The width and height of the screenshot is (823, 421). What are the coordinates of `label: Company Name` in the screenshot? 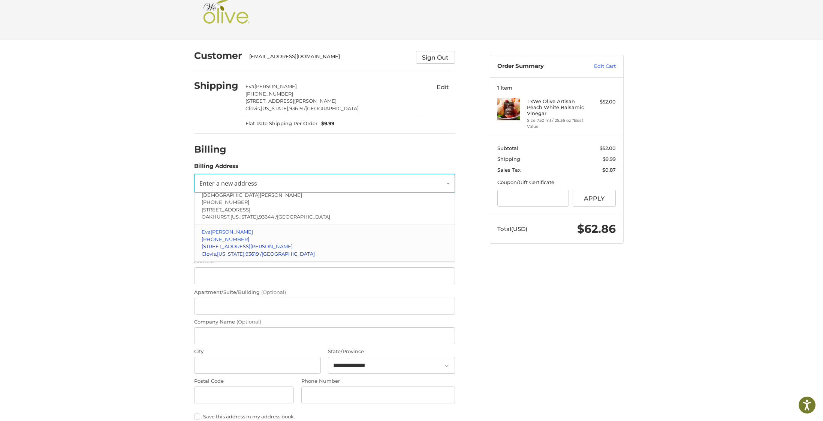 It's located at (324, 322).